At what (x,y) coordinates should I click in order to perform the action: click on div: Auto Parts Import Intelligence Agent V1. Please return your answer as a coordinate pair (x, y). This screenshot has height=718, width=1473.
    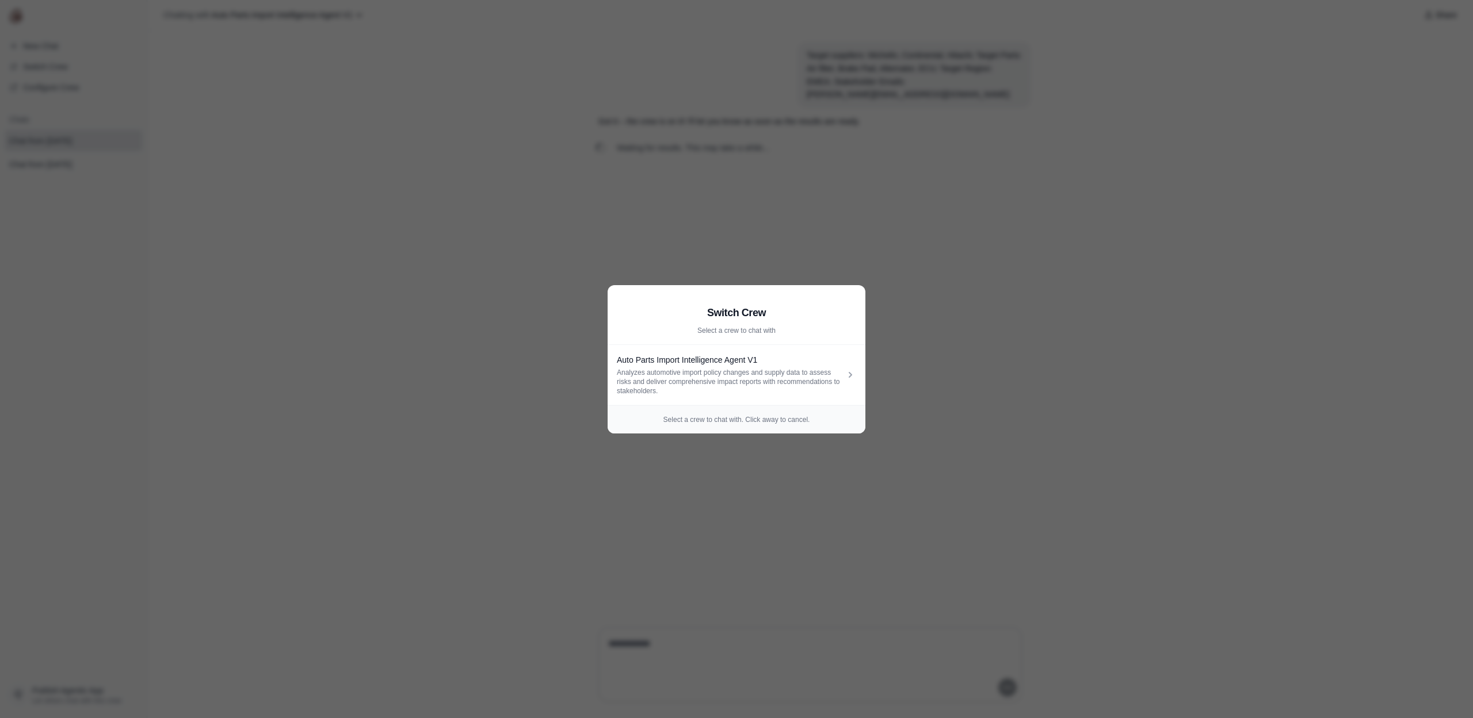
    Looking at the image, I should click on (731, 360).